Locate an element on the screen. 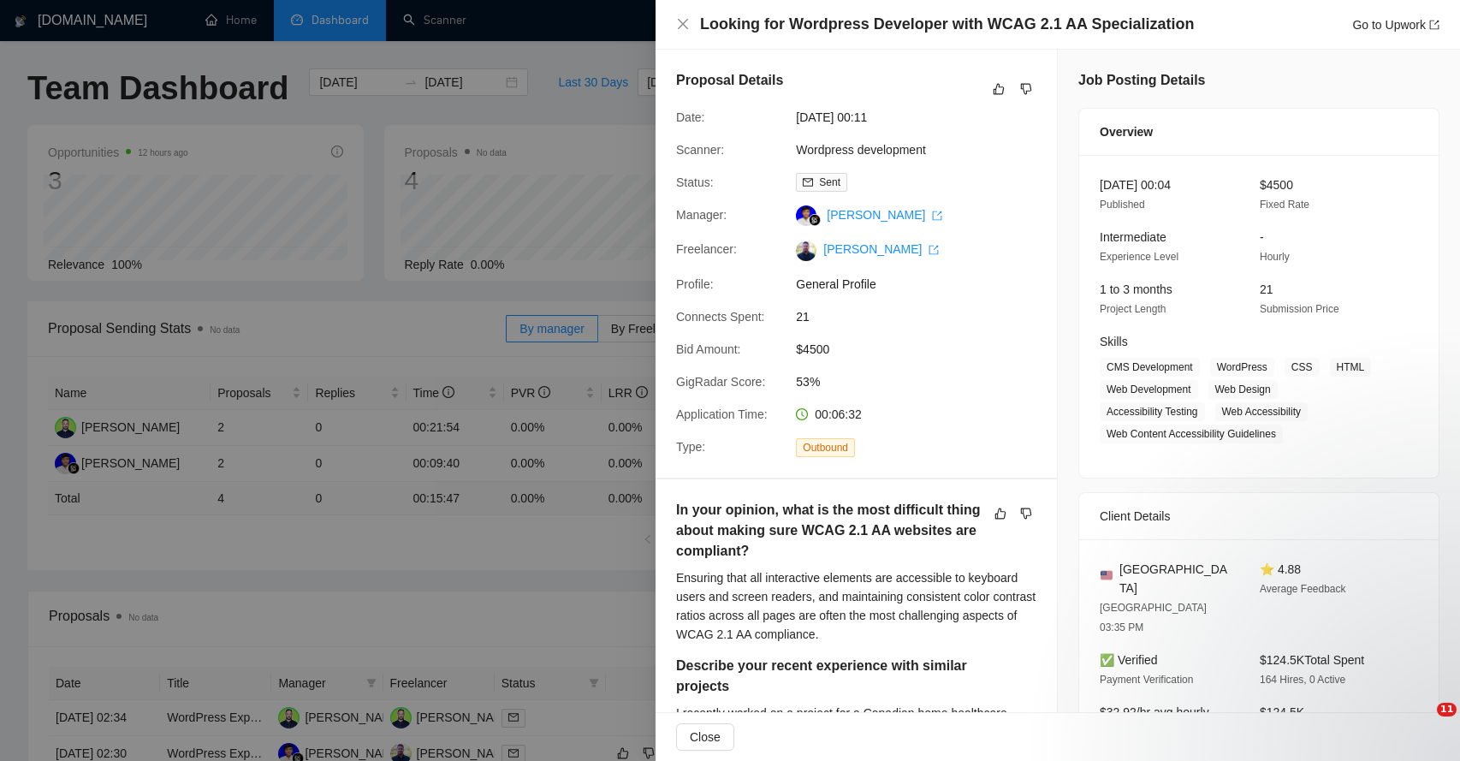  span: Payment Verification is located at coordinates (1146, 679).